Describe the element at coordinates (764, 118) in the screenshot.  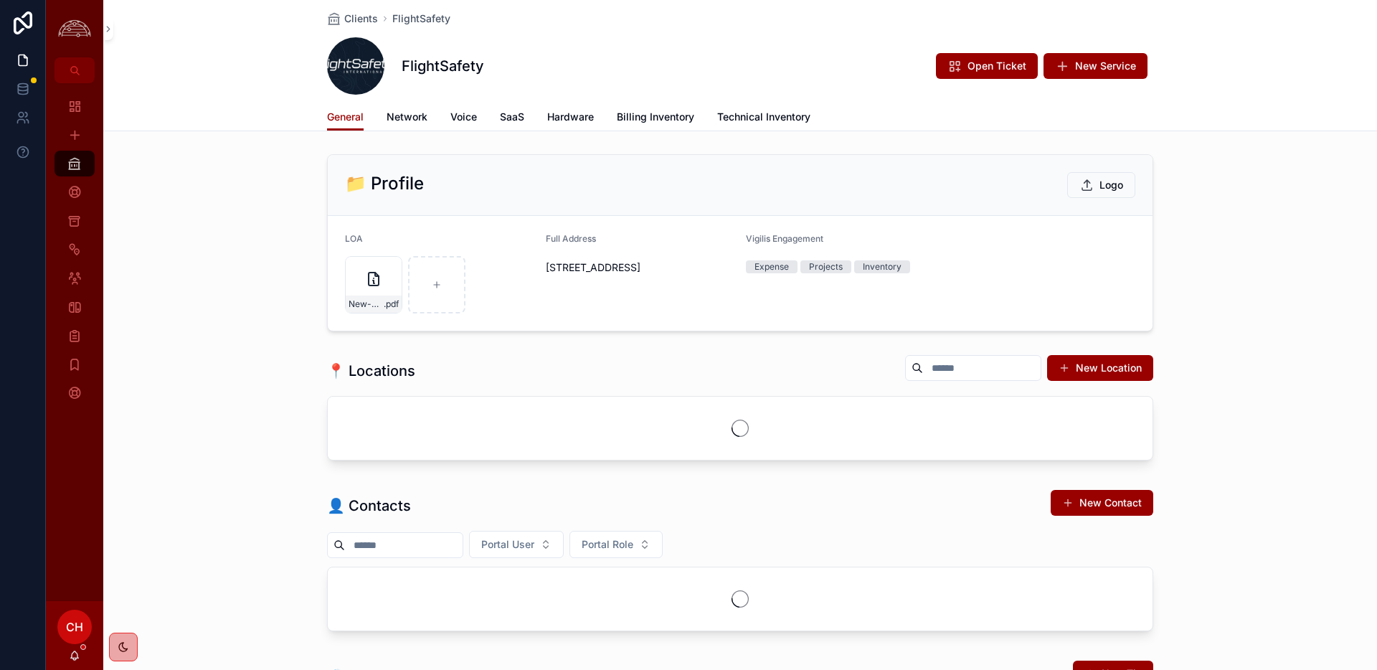
I see `a: Technical Inventory` at that location.